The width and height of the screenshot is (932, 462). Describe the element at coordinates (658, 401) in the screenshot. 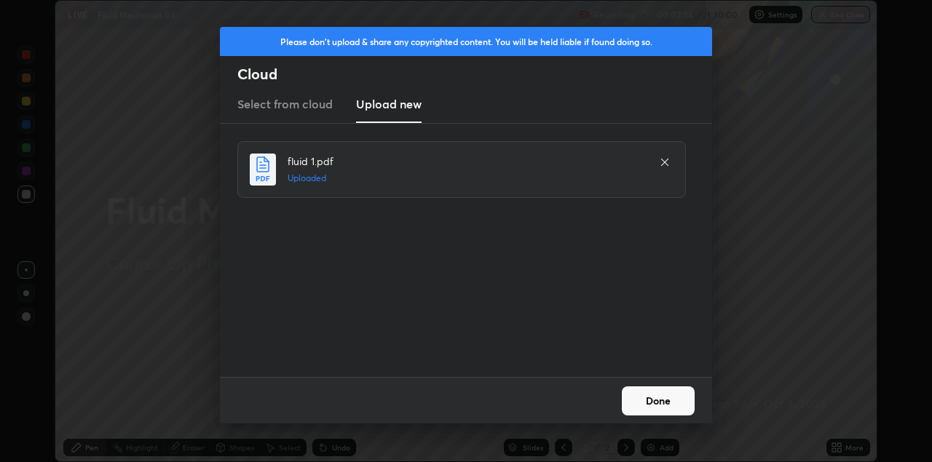

I see `button: Done` at that location.